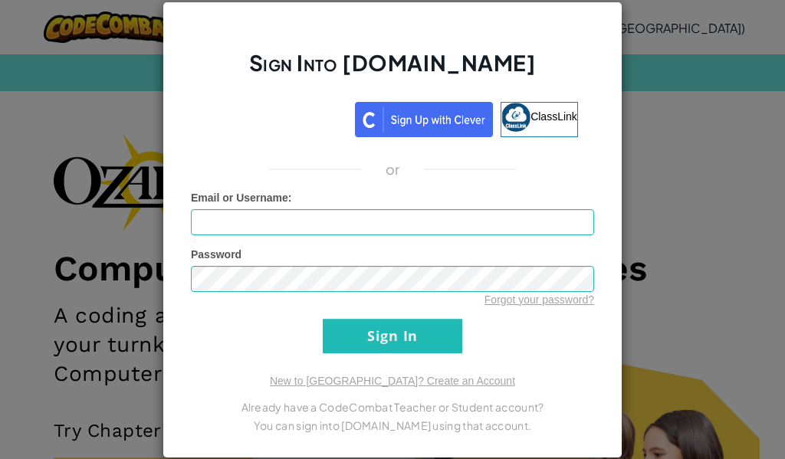 The height and width of the screenshot is (459, 785). Describe the element at coordinates (424, 120) in the screenshot. I see `img: clever_sso_button@2x.png` at that location.